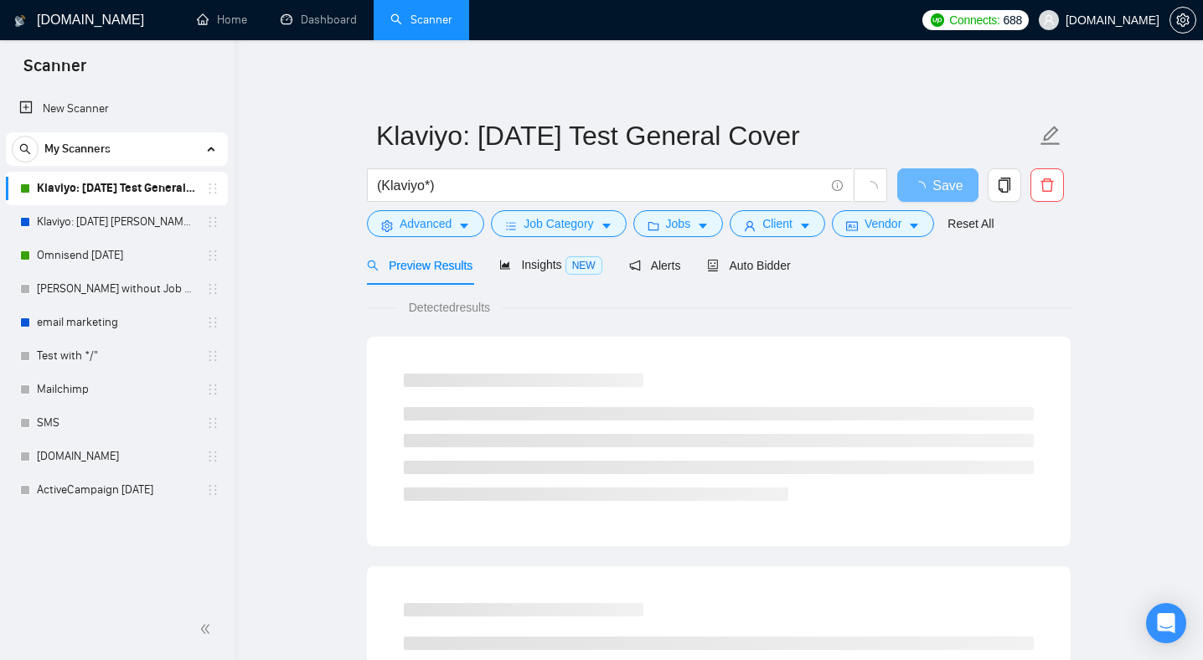 This screenshot has height=660, width=1203. I want to click on span: info-circle, so click(837, 185).